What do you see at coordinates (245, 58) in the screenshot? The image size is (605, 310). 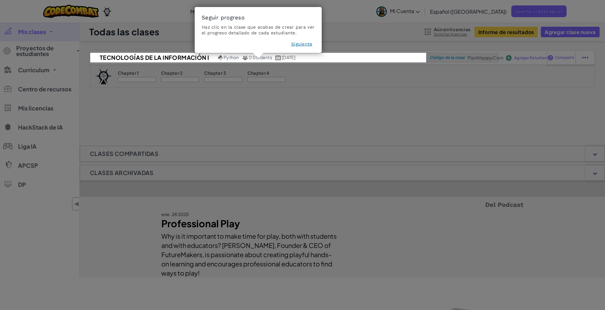 I see `img: MultipleUsers.png` at bounding box center [245, 58].